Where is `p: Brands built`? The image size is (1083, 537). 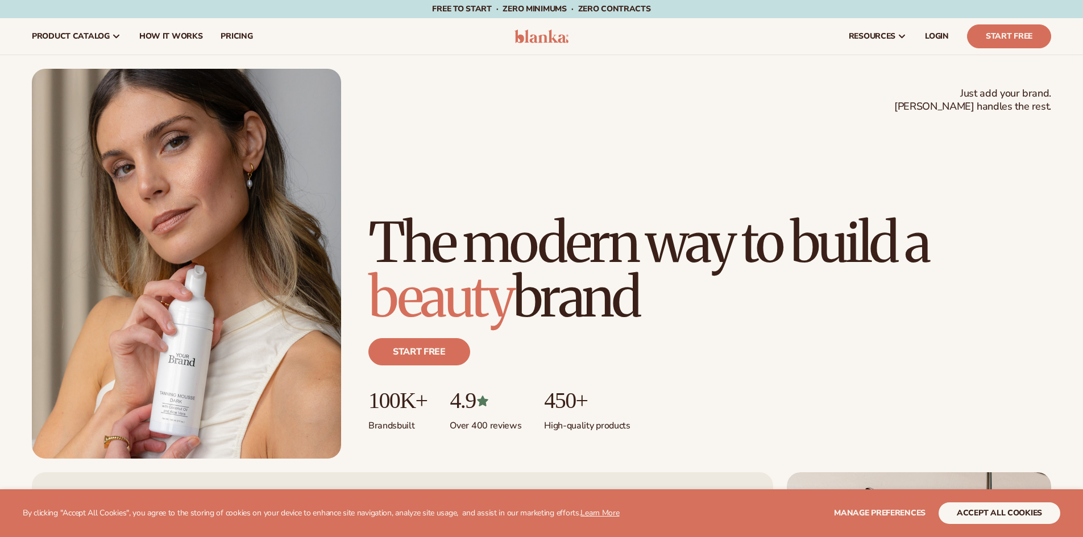
p: Brands built is located at coordinates (397, 422).